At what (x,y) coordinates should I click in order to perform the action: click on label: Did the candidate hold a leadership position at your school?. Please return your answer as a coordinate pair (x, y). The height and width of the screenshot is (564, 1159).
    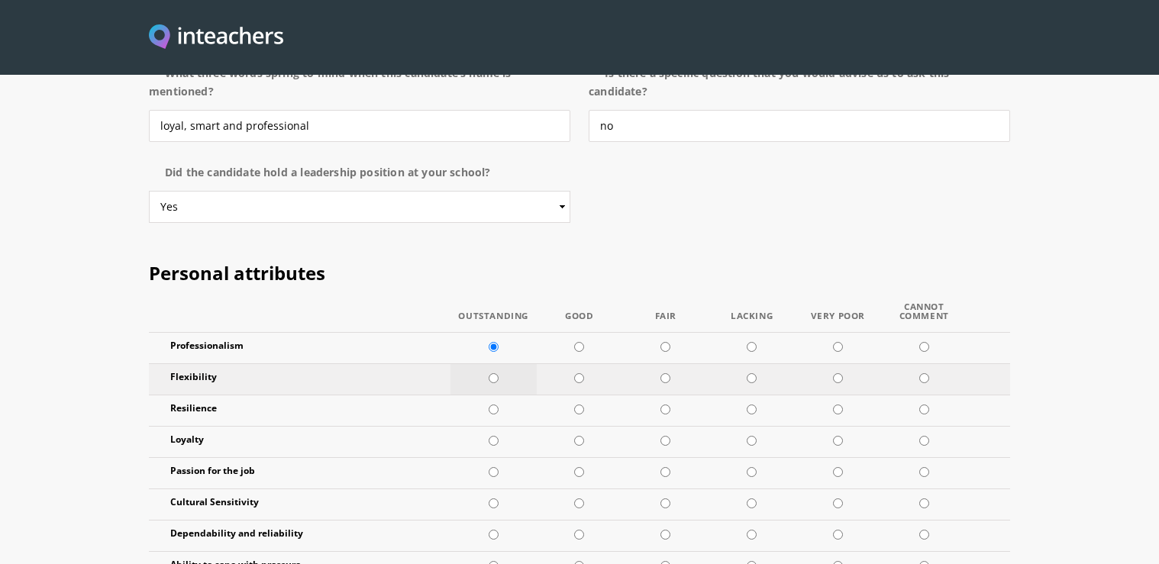
    Looking at the image, I should click on (360, 177).